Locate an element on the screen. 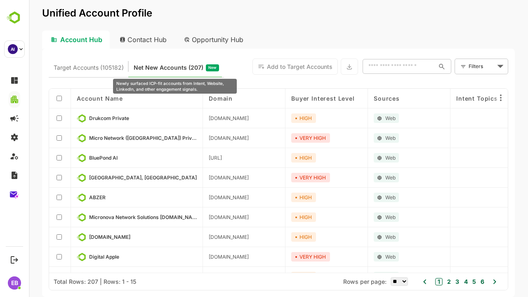  span: bluepond.ai is located at coordinates (187, 158).